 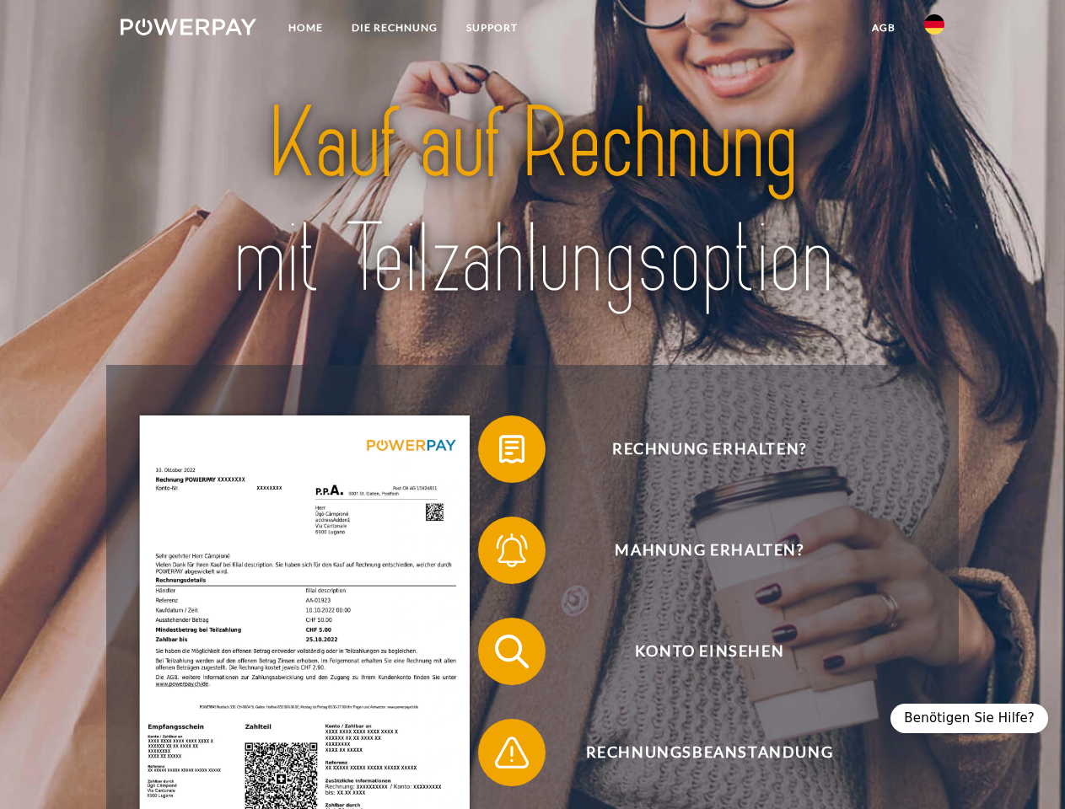 What do you see at coordinates (697, 753) in the screenshot?
I see `a: Rechnungsbeanstandung` at bounding box center [697, 753].